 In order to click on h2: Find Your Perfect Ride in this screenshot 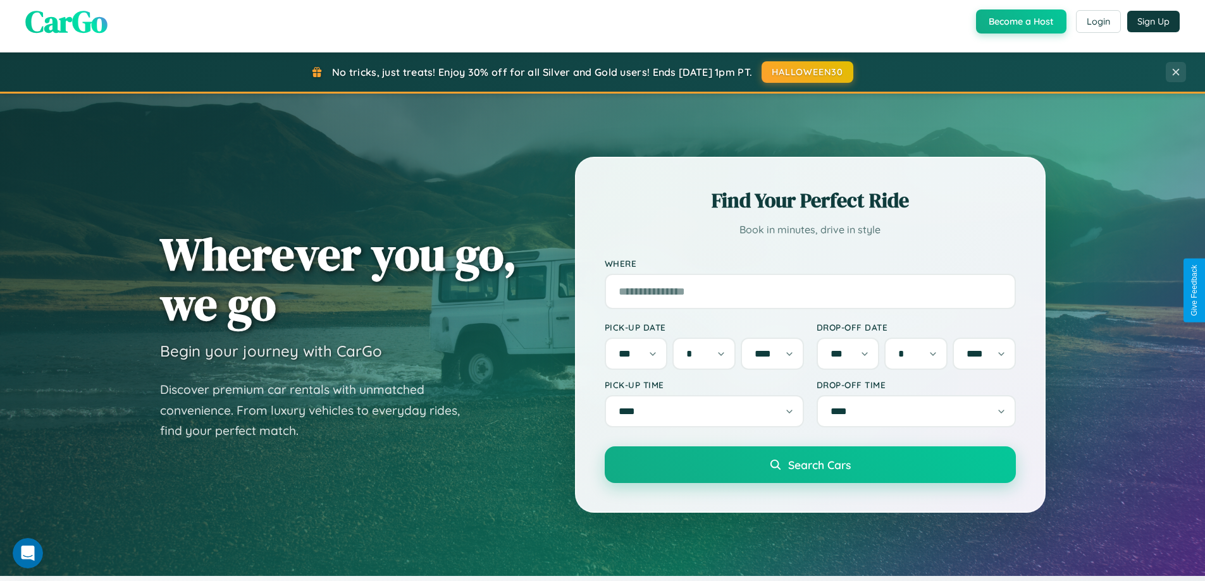, I will do `click(810, 201)`.